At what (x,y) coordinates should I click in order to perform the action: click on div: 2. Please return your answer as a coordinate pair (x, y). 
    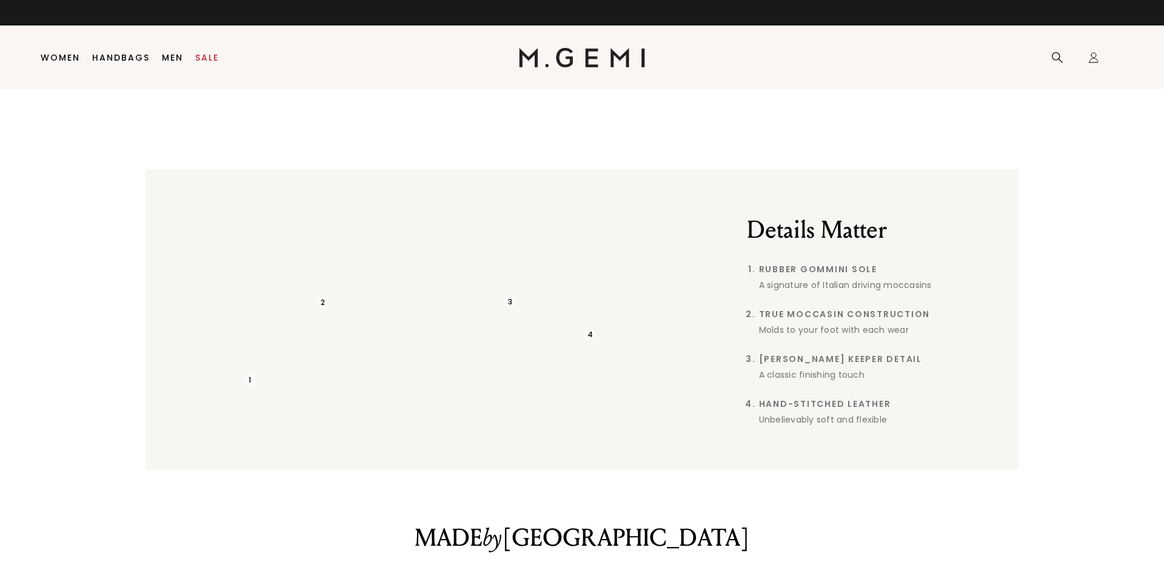
    Looking at the image, I should click on (323, 303).